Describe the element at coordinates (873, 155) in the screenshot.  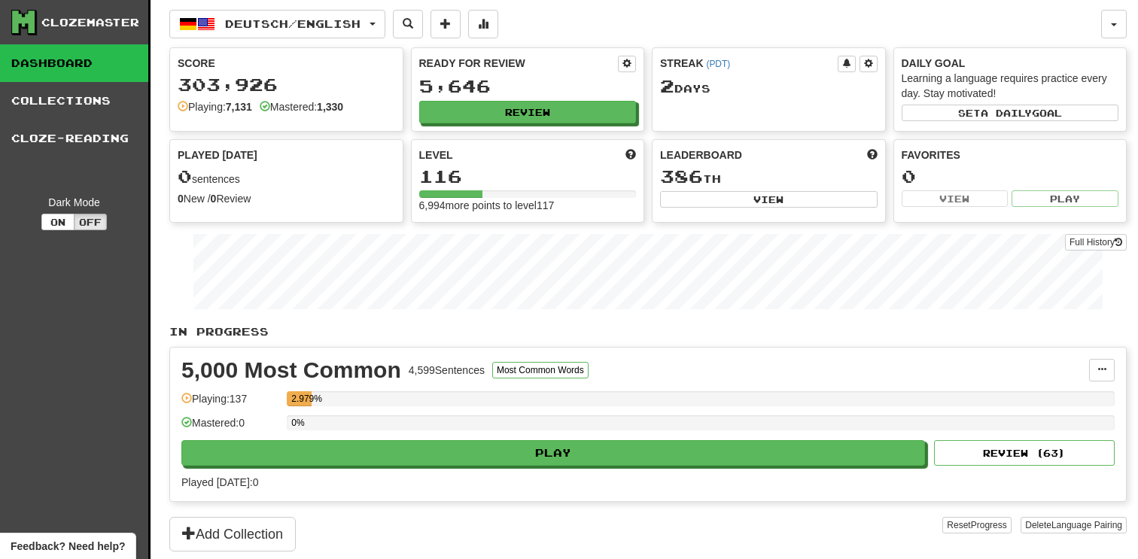
I see `span: This week in points, UTC` at that location.